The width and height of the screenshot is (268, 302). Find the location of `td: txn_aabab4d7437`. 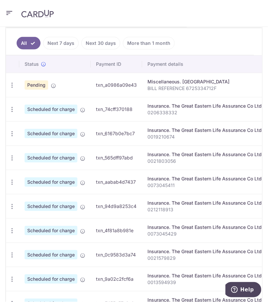

td: txn_aabab4d7437 is located at coordinates (116, 181).